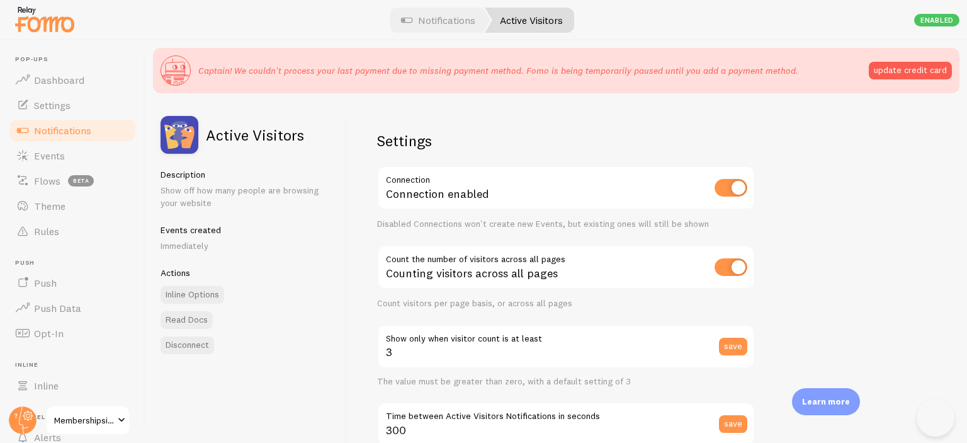  What do you see at coordinates (72, 80) in the screenshot?
I see `a: Dashboard` at bounding box center [72, 80].